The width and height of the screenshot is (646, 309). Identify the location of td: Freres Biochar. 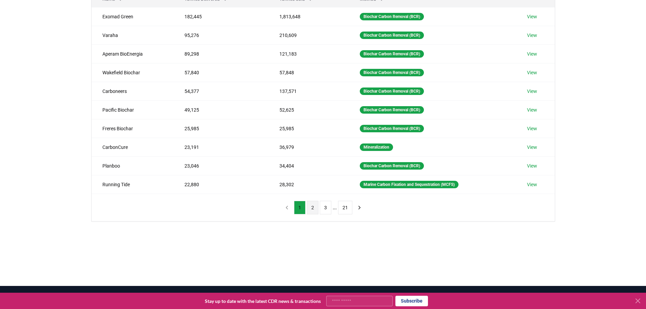
(133, 128).